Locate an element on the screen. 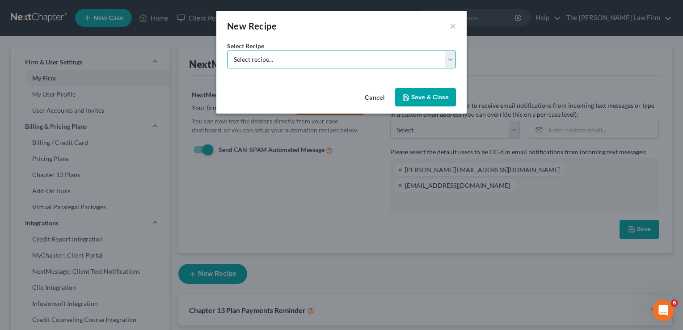 The height and width of the screenshot is (330, 683). button: Save & Close is located at coordinates (425, 97).